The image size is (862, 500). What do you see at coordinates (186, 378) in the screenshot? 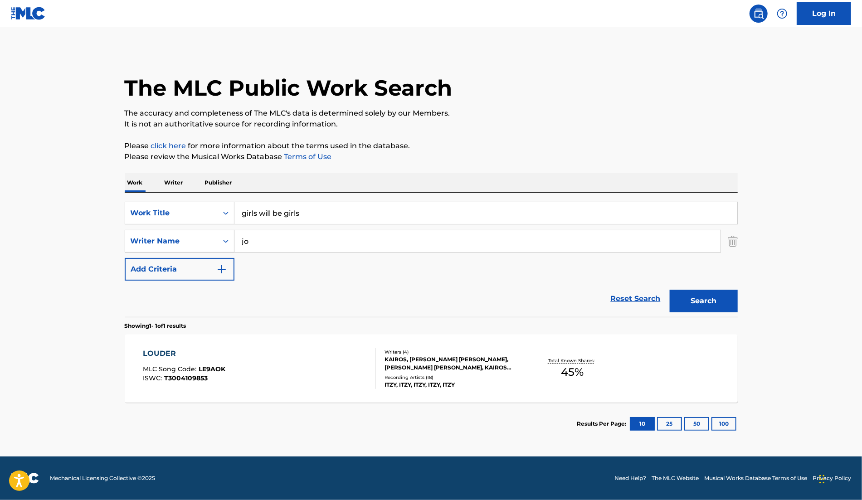
I see `span: T3004109853` at bounding box center [186, 378].